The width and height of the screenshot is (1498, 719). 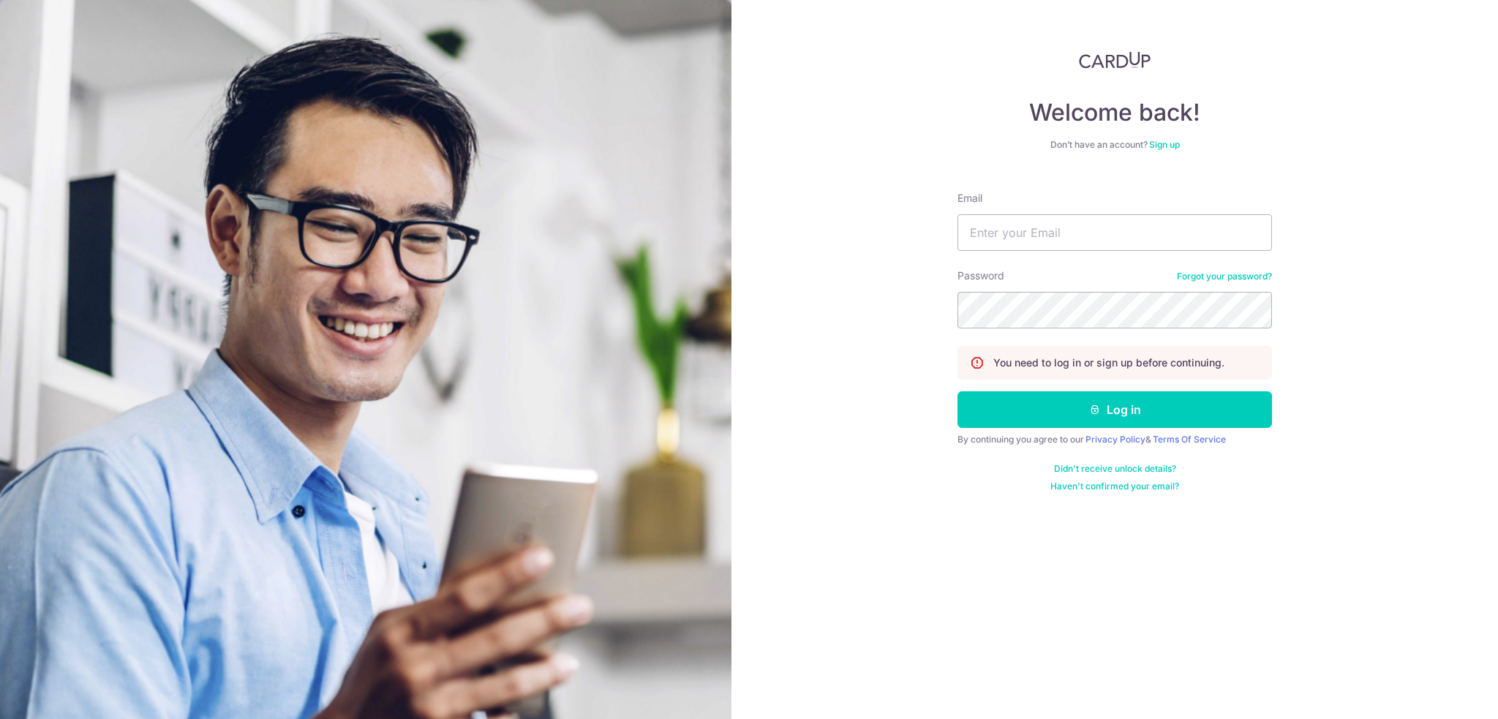 What do you see at coordinates (1115, 60) in the screenshot?
I see `img: CardUp Logo` at bounding box center [1115, 60].